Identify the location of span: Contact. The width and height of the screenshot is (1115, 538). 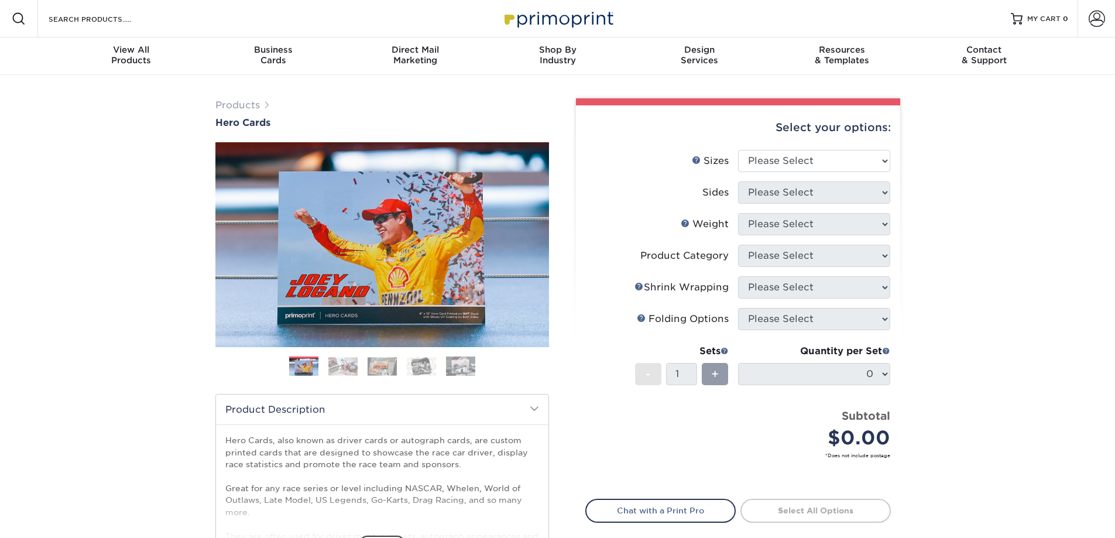
(984, 50).